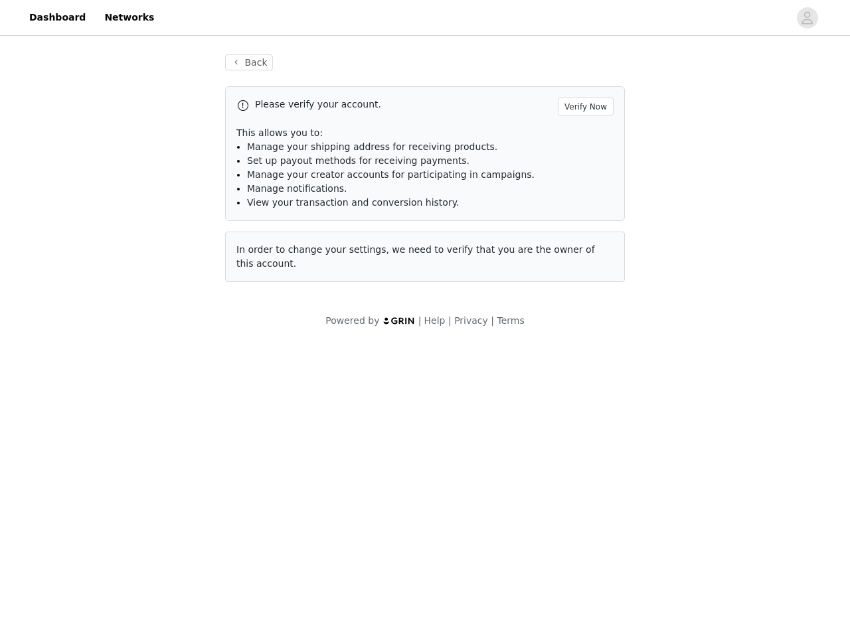 This screenshot has width=850, height=637. Describe the element at coordinates (404, 104) in the screenshot. I see `p: Please verify your account.` at that location.